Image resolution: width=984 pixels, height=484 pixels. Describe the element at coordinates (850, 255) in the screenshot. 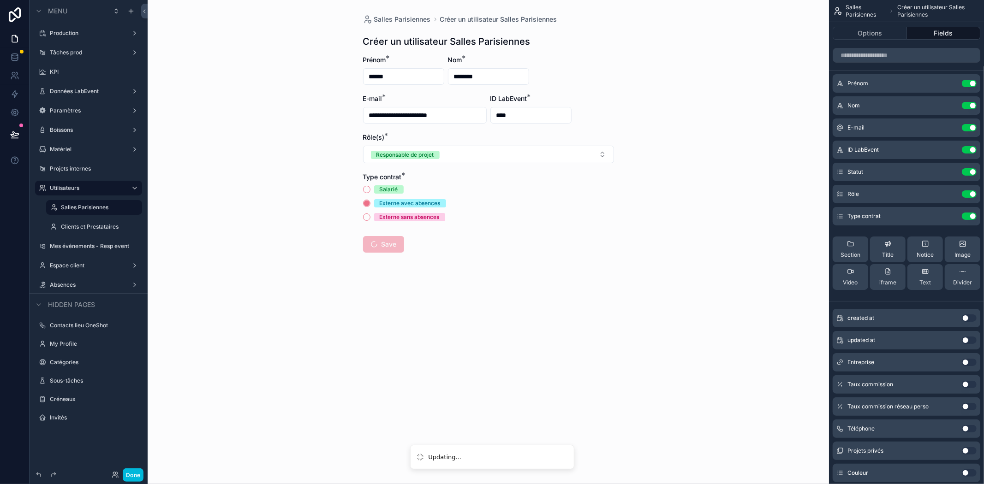

I see `span: Section` at that location.